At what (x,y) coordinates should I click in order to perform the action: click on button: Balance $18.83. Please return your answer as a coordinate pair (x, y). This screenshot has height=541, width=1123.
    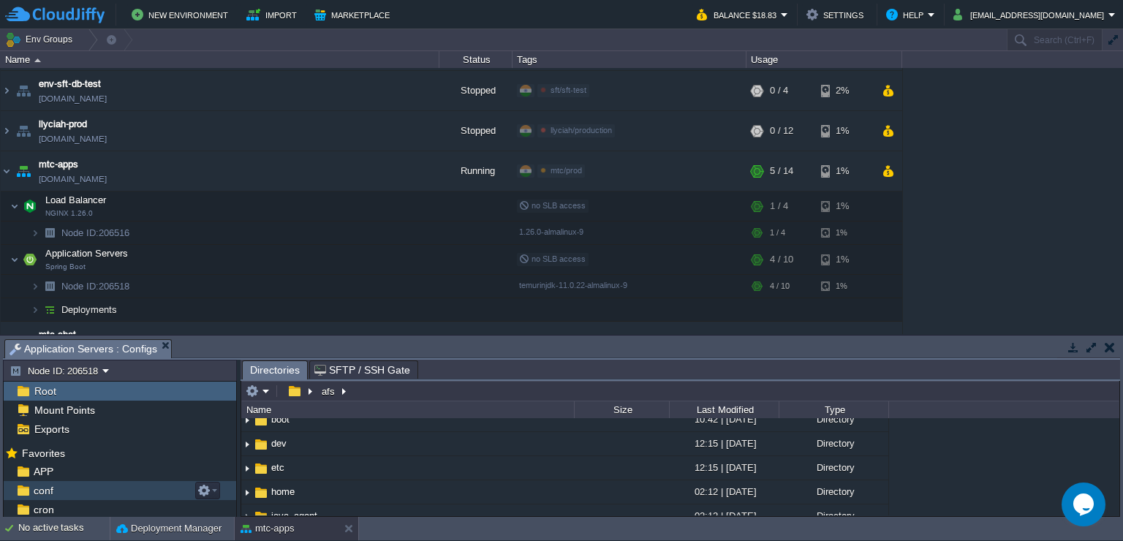
    Looking at the image, I should click on (738, 15).